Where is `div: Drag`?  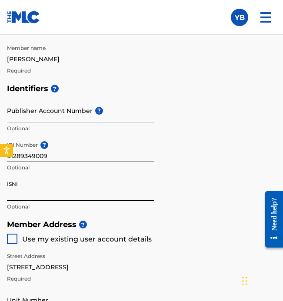
div: Drag is located at coordinates (245, 281).